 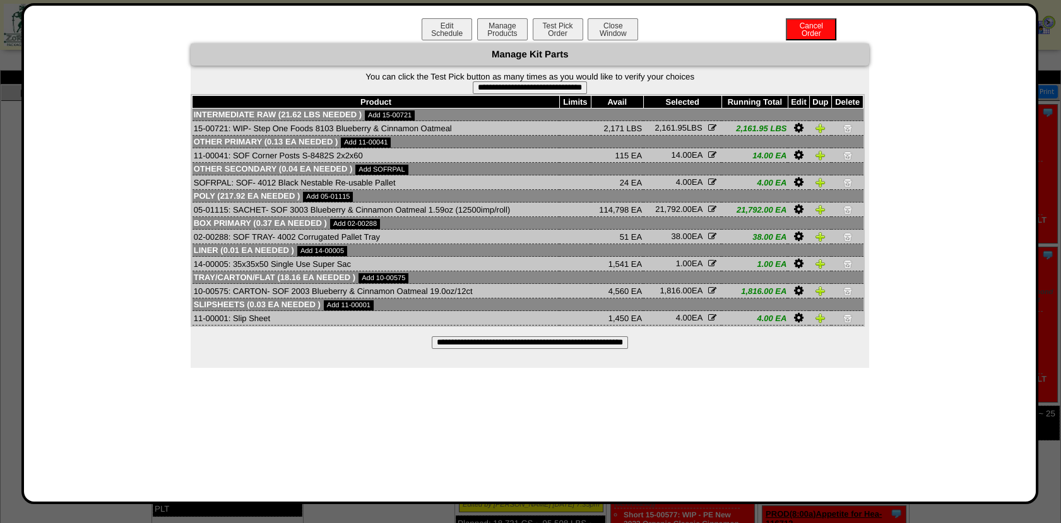 I want to click on th: Avail, so click(x=617, y=102).